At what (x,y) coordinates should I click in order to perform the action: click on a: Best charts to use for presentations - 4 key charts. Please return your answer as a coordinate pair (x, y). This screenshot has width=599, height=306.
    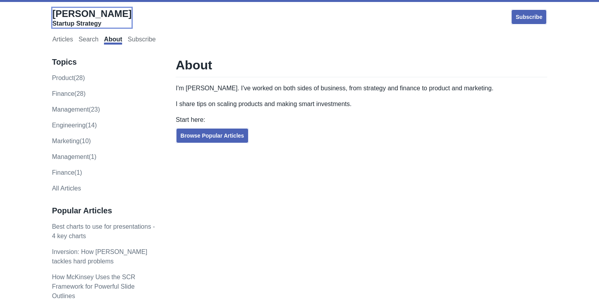
    Looking at the image, I should click on (103, 231).